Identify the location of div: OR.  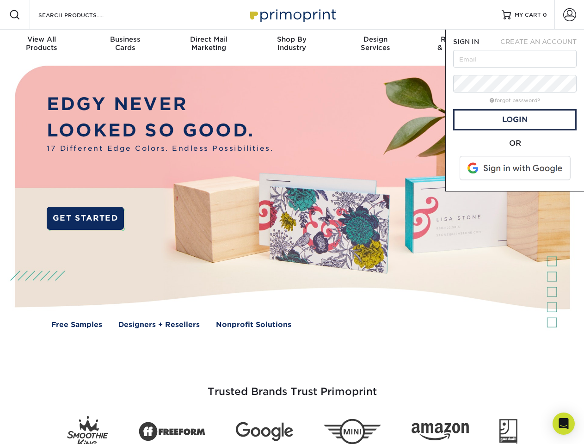
(515, 143).